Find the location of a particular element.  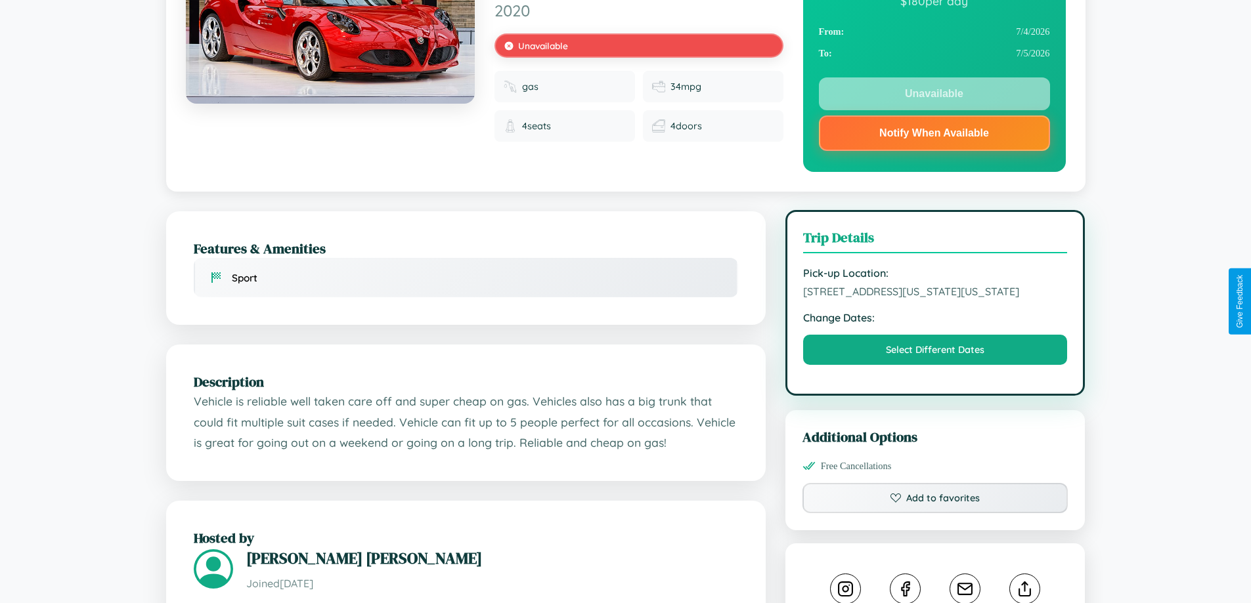

span: Sport is located at coordinates (244, 278).